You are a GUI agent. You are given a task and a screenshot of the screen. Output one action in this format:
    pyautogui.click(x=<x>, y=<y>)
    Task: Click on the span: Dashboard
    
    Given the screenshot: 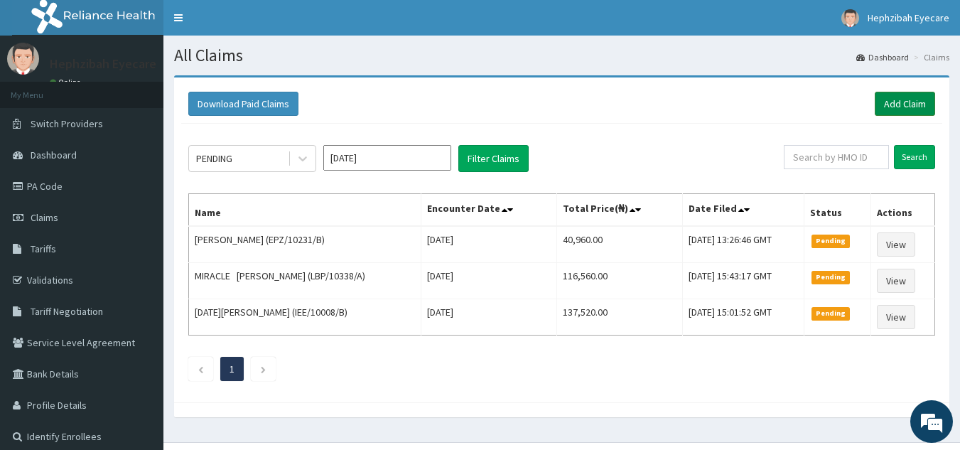 What is the action you would take?
    pyautogui.click(x=53, y=155)
    